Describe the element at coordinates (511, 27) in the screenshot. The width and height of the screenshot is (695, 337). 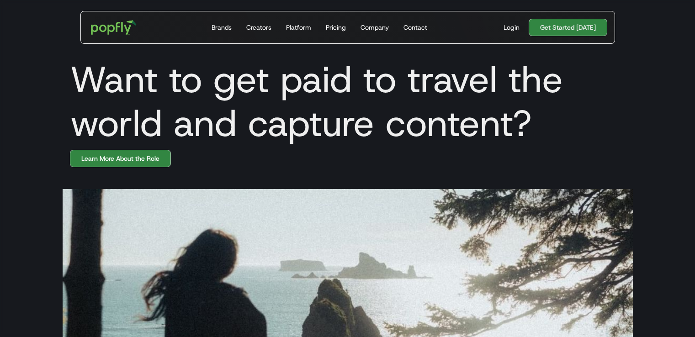
I see `div: Login` at that location.